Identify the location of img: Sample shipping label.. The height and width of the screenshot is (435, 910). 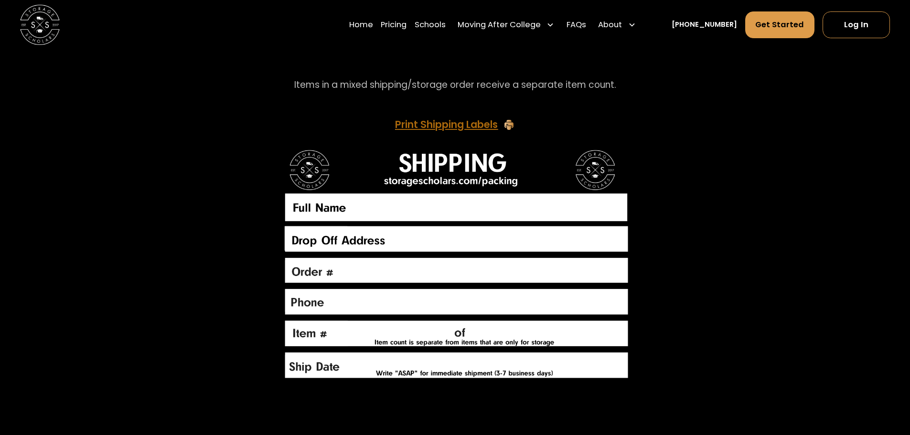
(455, 264).